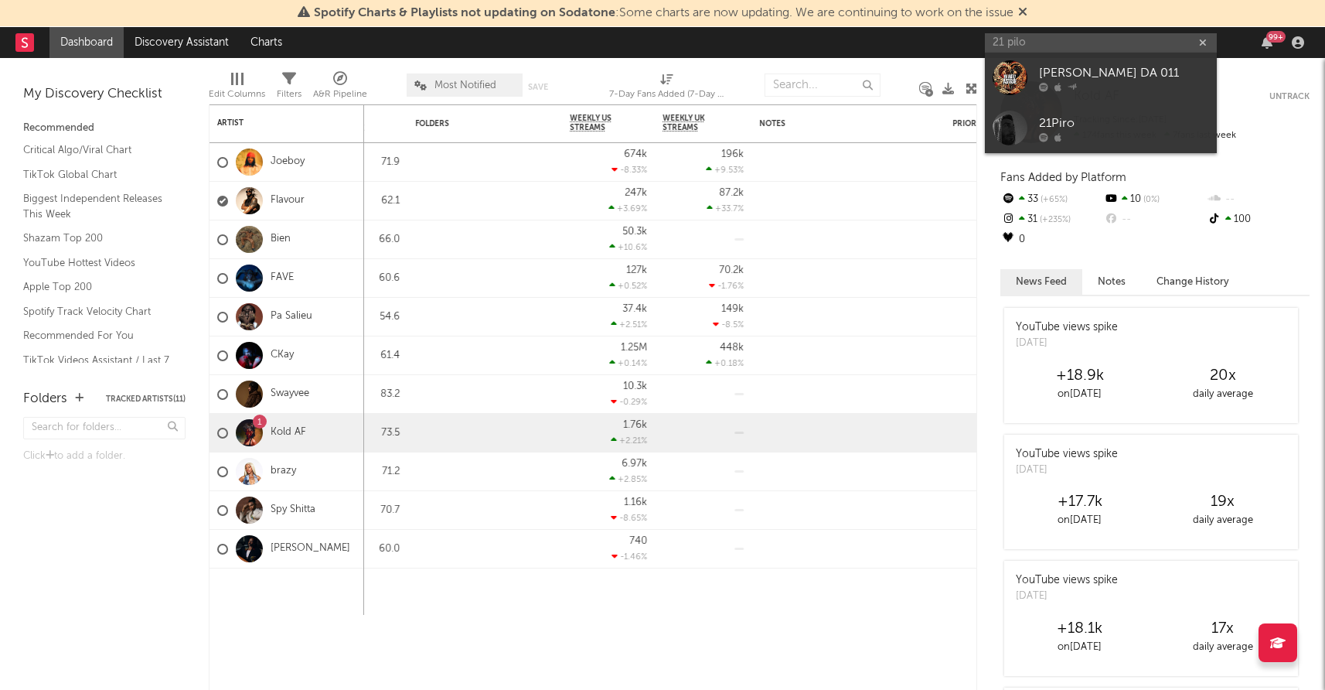 Image resolution: width=1325 pixels, height=690 pixels. I want to click on div: 37.4k, so click(635, 308).